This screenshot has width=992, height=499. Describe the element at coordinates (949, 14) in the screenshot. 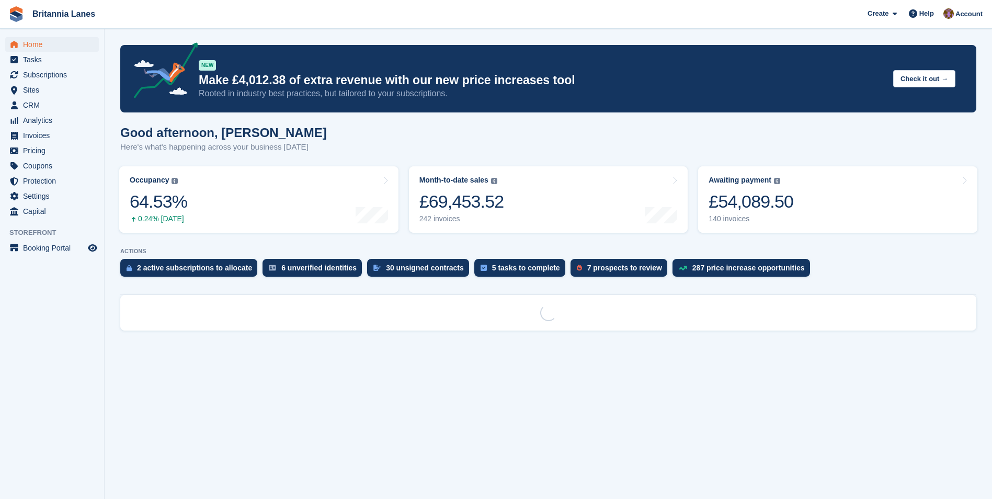

I see `img: Andy Collier` at that location.